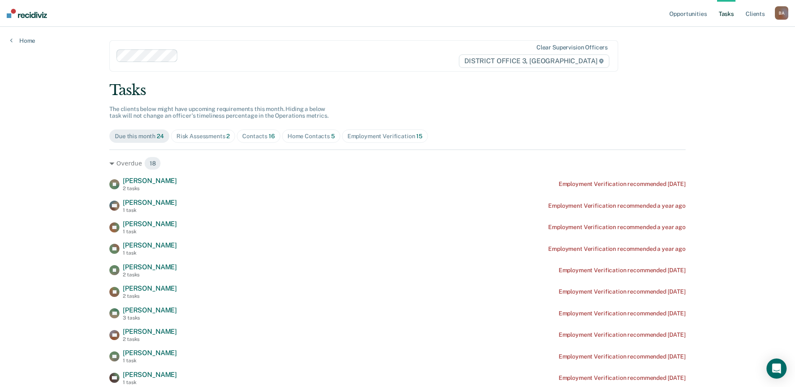 This screenshot has width=795, height=387. I want to click on span: The clients below might have upcoming requirements this month. Hiding a below task will not chang..., so click(219, 112).